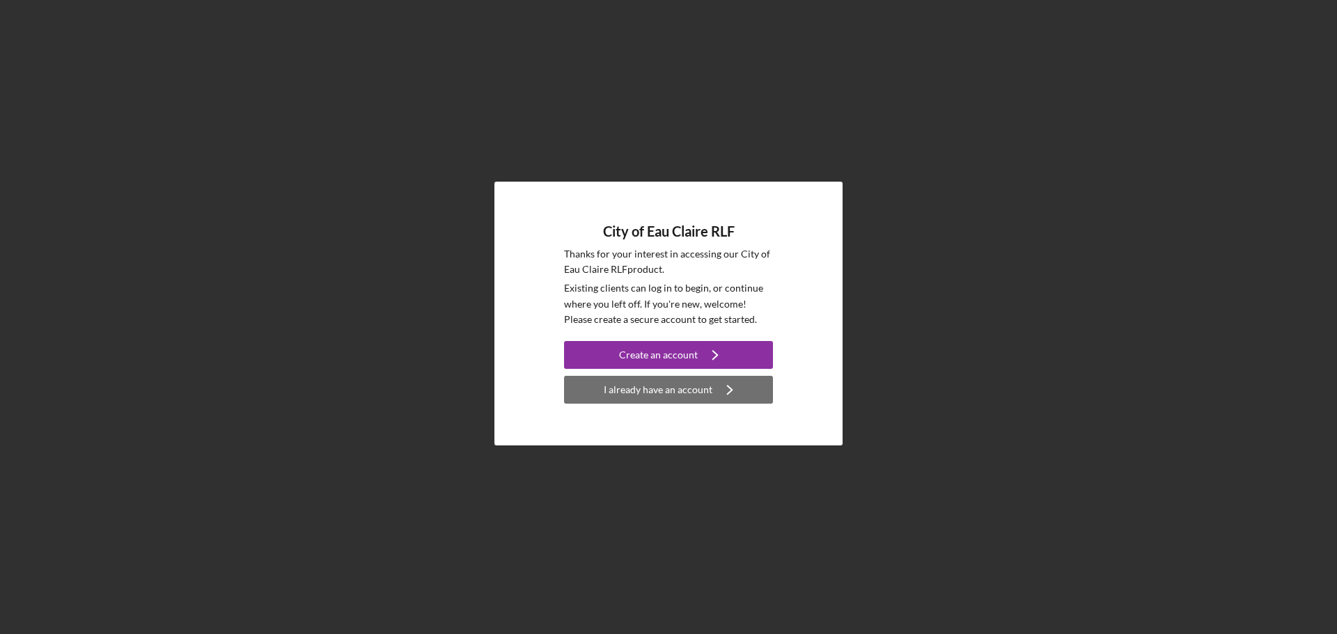 This screenshot has width=1337, height=634. Describe the element at coordinates (668, 356) in the screenshot. I see `a: Create an account` at that location.